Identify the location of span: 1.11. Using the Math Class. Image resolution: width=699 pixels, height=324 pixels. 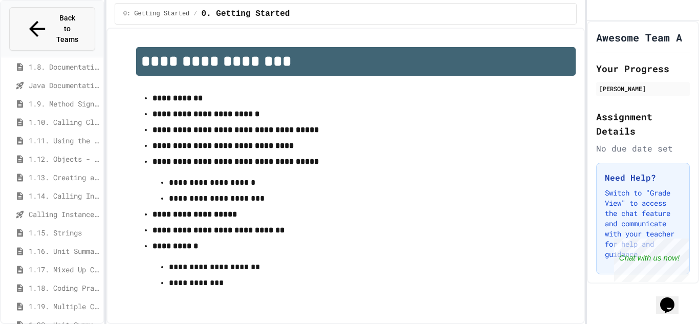
(64, 140).